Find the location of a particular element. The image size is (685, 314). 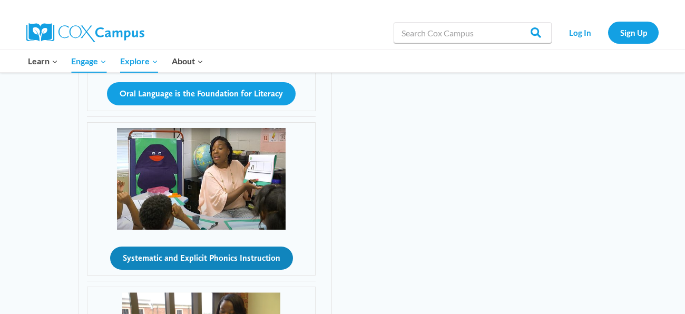

a: Sign Up is located at coordinates (633, 32).